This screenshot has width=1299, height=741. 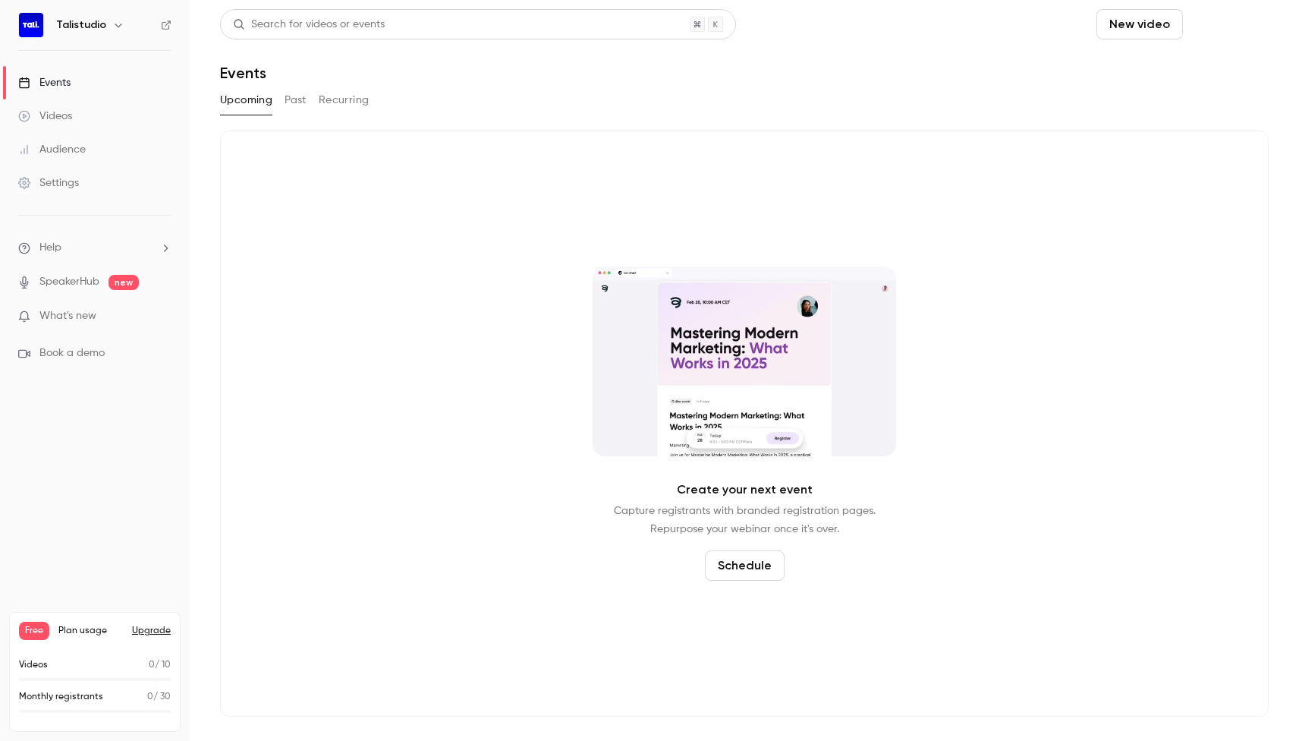 What do you see at coordinates (151, 631) in the screenshot?
I see `button: Upgrade` at bounding box center [151, 631].